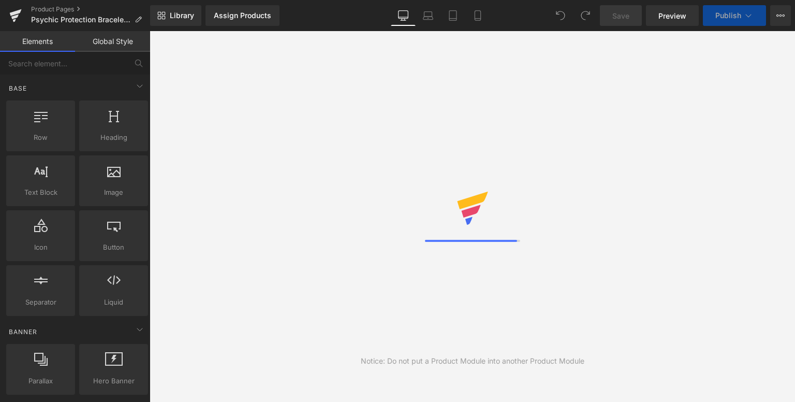 The height and width of the screenshot is (402, 795). I want to click on a: Global Style, so click(112, 41).